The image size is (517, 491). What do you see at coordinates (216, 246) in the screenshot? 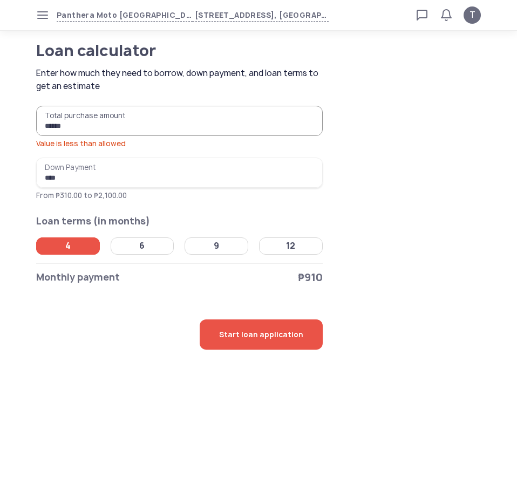
I see `div: 9` at bounding box center [216, 246].